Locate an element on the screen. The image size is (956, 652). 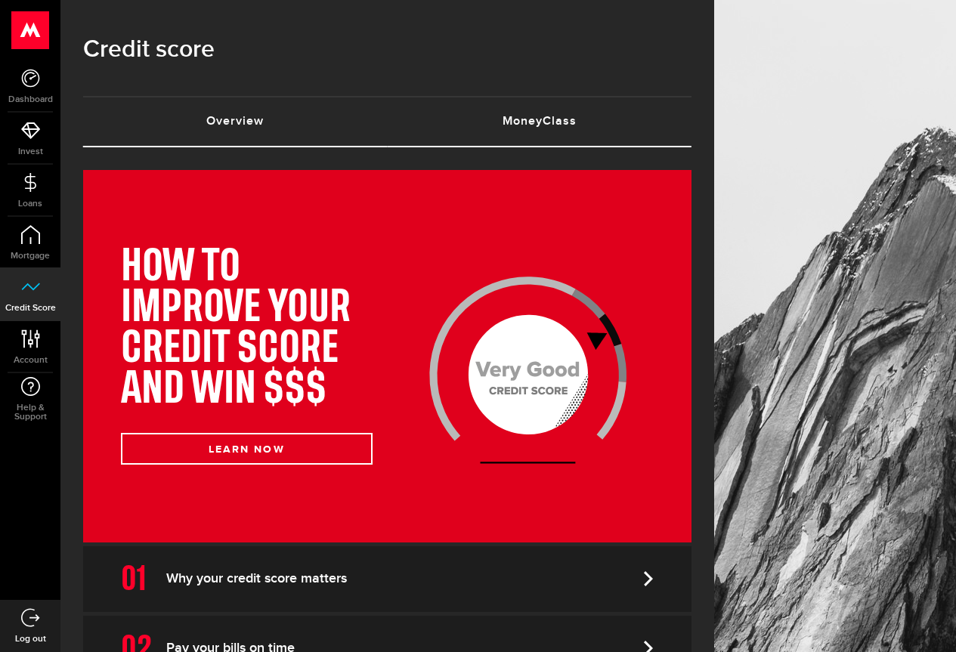
button: Open LiveChat chat widget is located at coordinates (35, 29).